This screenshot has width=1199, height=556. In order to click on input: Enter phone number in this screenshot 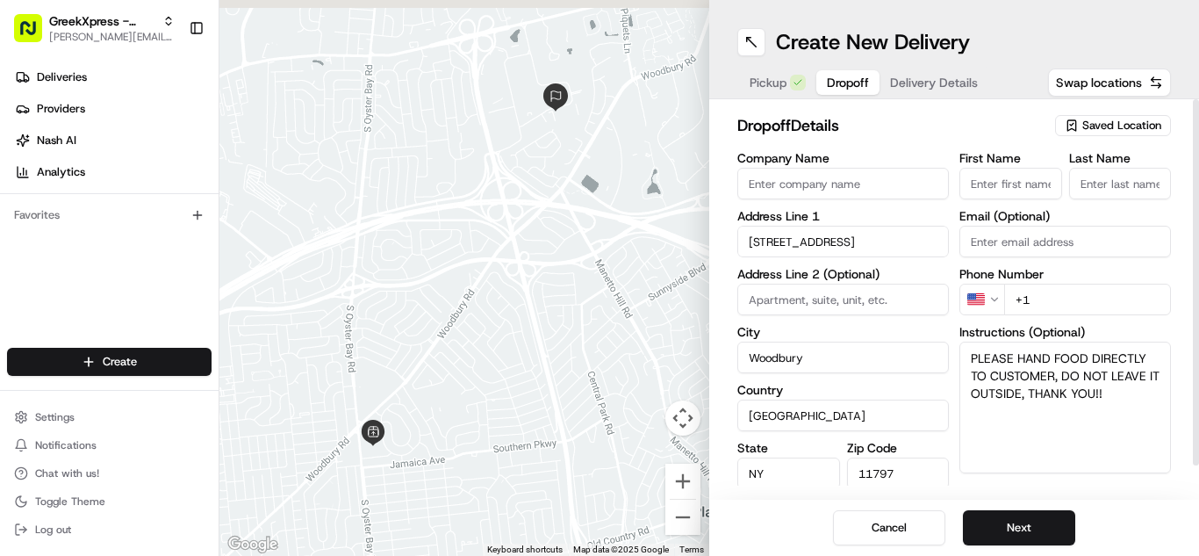, I will do `click(1088, 299)`.